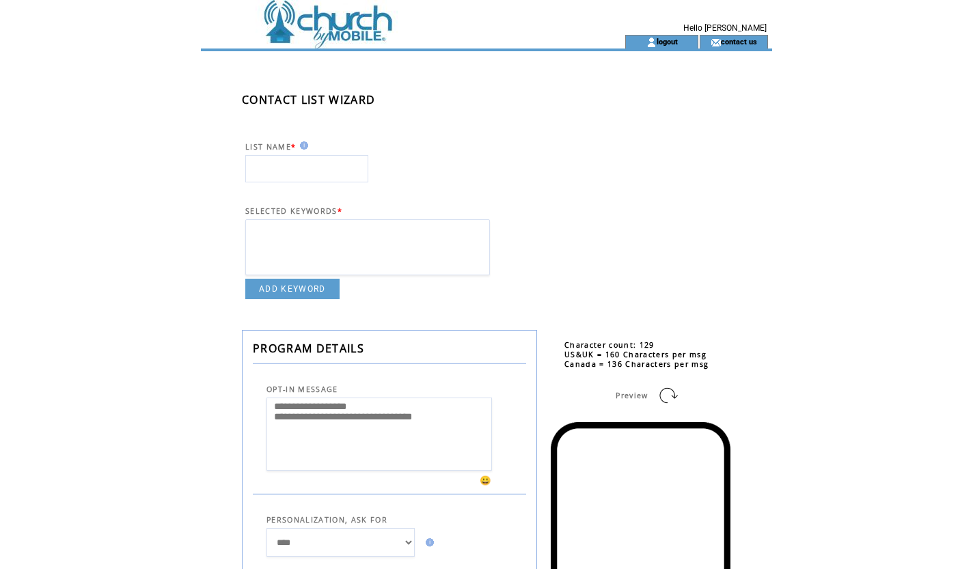 This screenshot has width=973, height=569. Describe the element at coordinates (651, 42) in the screenshot. I see `img: account_icon.gif` at that location.